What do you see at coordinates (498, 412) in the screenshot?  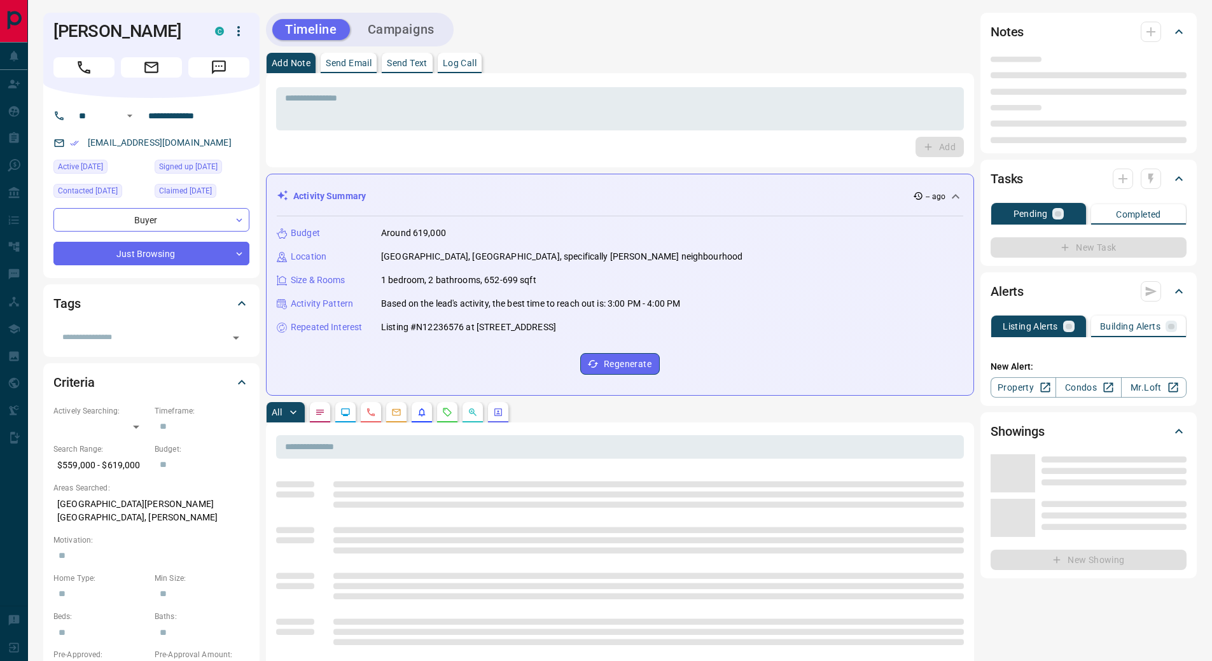 I see `svg: Agent Actions` at bounding box center [498, 412].